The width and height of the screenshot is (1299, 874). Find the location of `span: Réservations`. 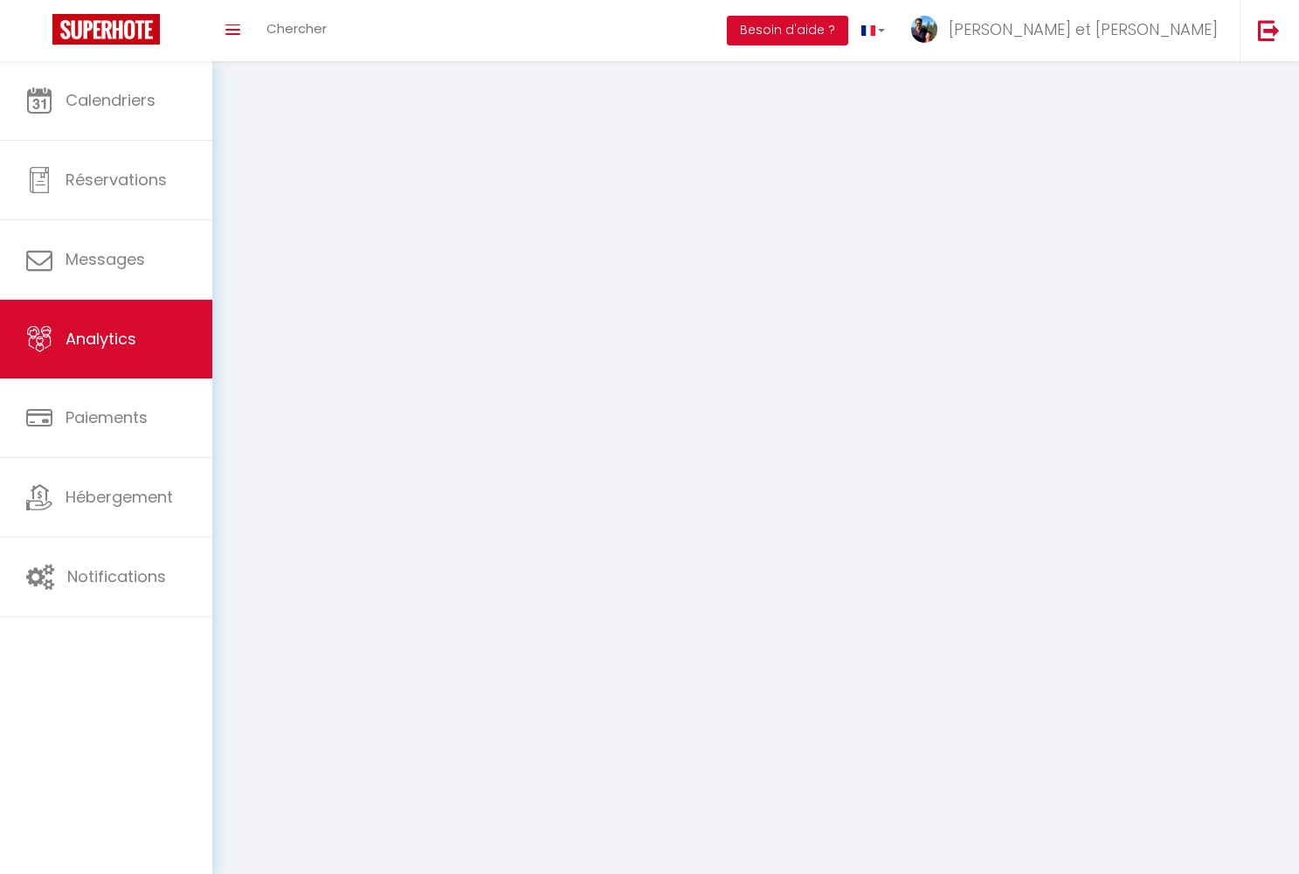

span: Réservations is located at coordinates (116, 179).